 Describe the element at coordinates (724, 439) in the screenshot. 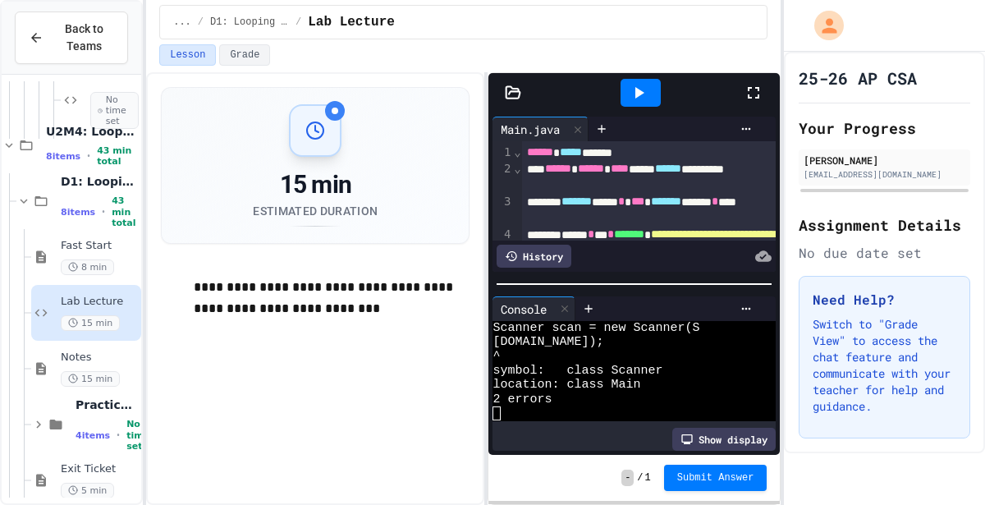

I see `div: Show display` at that location.